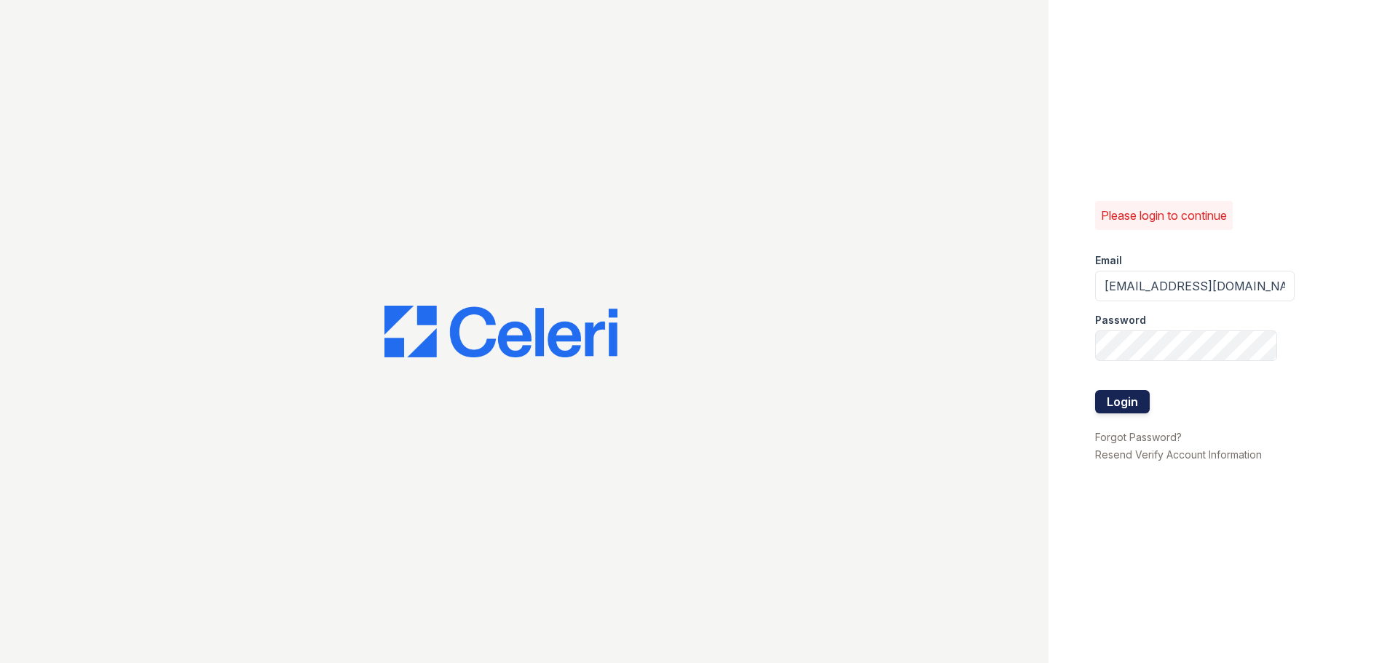 This screenshot has height=663, width=1398. I want to click on label: Password, so click(1120, 320).